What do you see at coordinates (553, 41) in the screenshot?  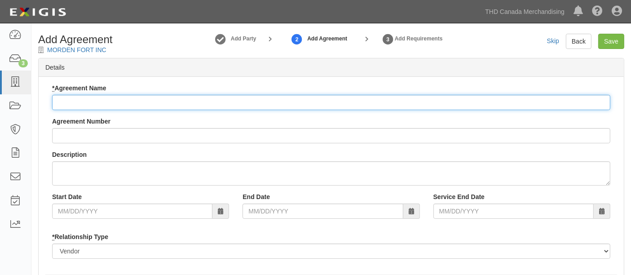 I see `a: Skip` at bounding box center [553, 41].